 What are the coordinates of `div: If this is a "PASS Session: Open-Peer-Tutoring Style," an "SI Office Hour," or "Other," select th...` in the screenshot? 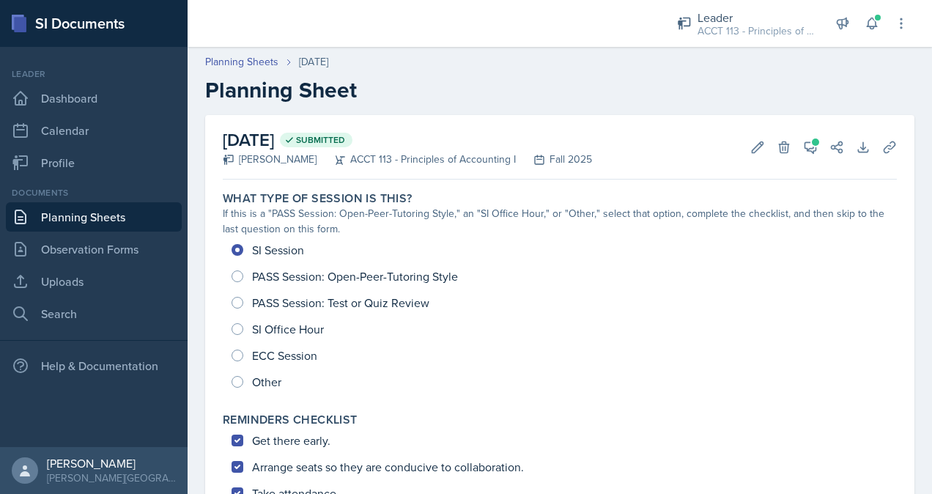 It's located at (560, 221).